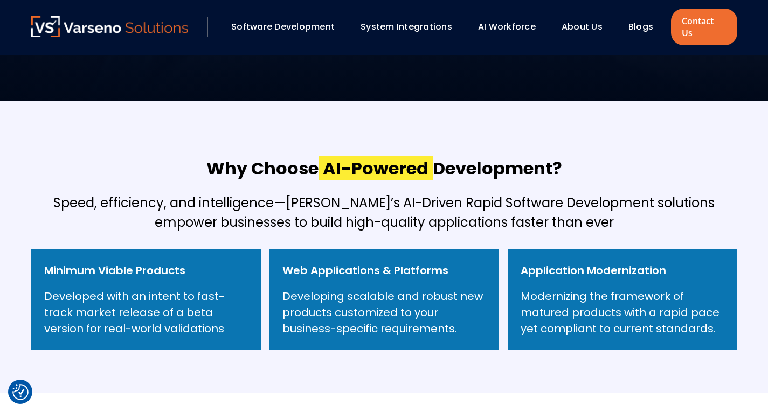  What do you see at coordinates (593, 270) in the screenshot?
I see `h6: Application Modernization` at bounding box center [593, 270].